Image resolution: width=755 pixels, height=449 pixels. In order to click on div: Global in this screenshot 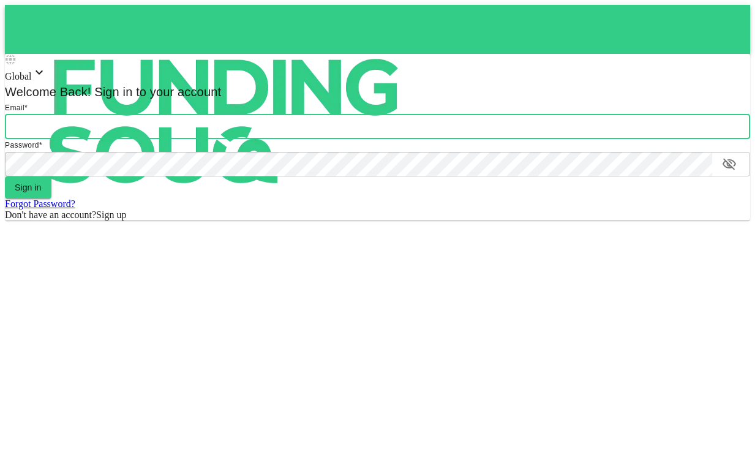, I will do `click(377, 73)`.